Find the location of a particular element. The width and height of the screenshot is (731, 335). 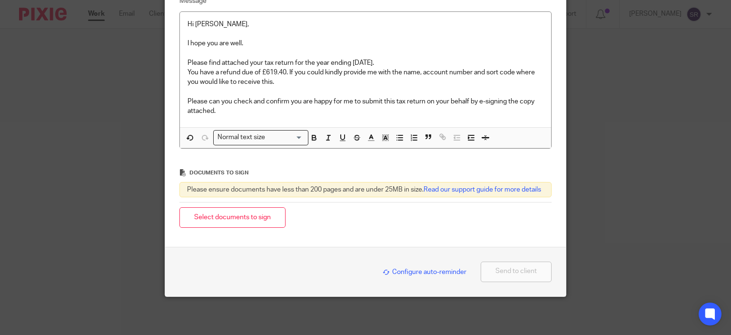

p: I hope you are well. is located at coordinates (366, 43).